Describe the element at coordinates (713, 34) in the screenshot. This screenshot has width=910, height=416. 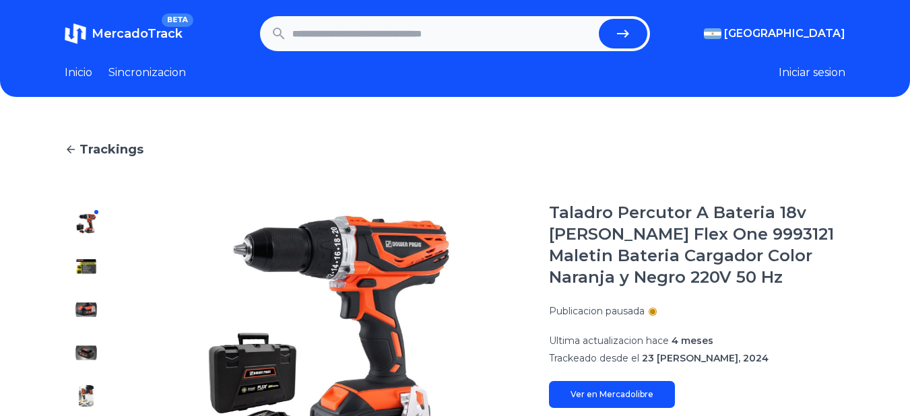
I see `img: Argentina` at that location.